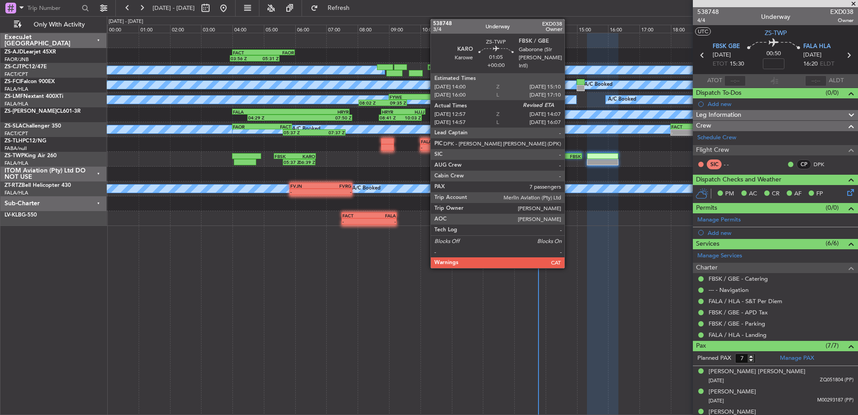 This screenshot has height=415, width=858. I want to click on span: Leg Information, so click(719, 115).